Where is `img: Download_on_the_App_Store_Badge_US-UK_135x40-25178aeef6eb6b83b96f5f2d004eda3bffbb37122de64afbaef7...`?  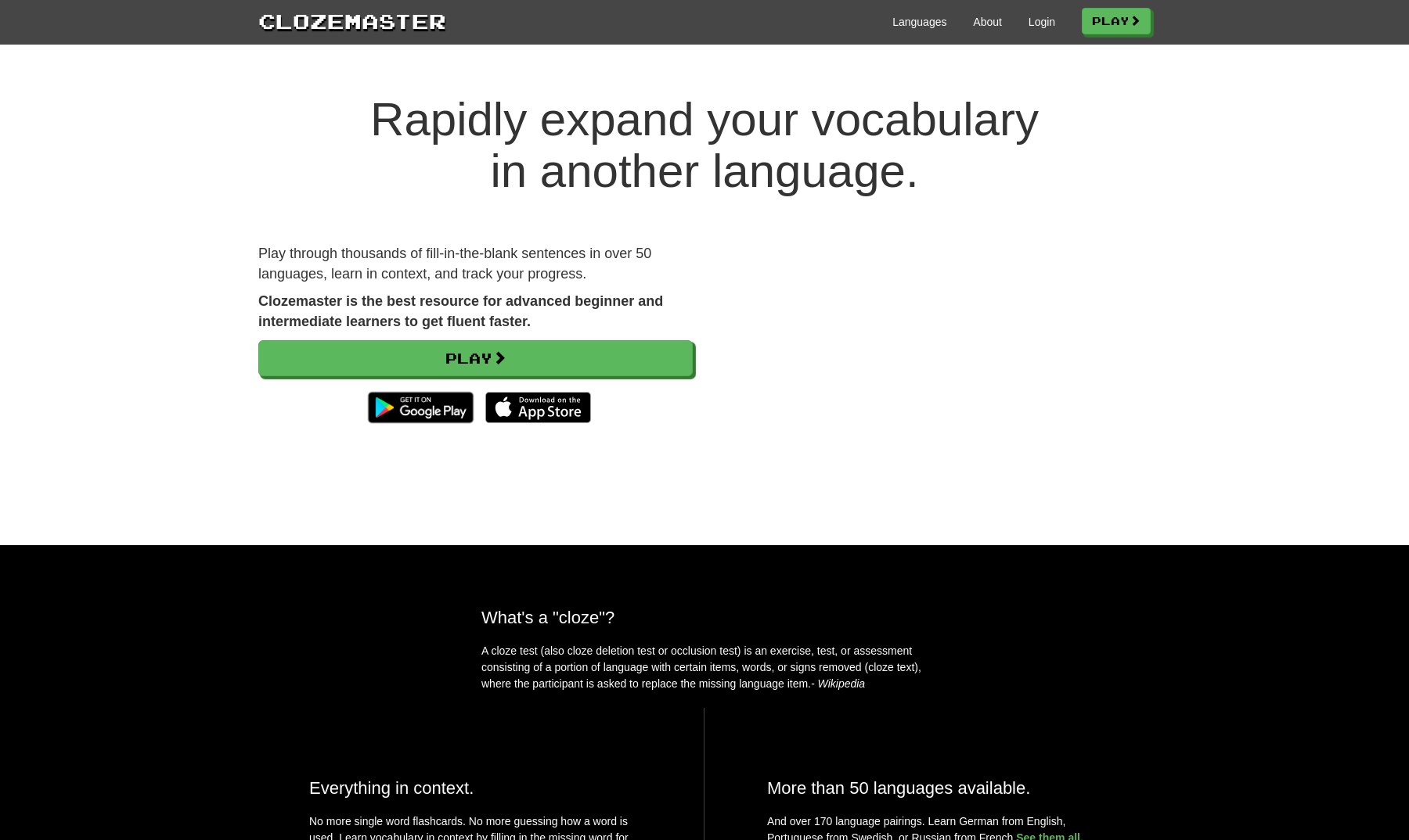 img: Download_on_the_App_Store_Badge_US-UK_135x40-25178aeef6eb6b83b96f5f2d004eda3bffbb37122de64afbaef7... is located at coordinates (538, 407).